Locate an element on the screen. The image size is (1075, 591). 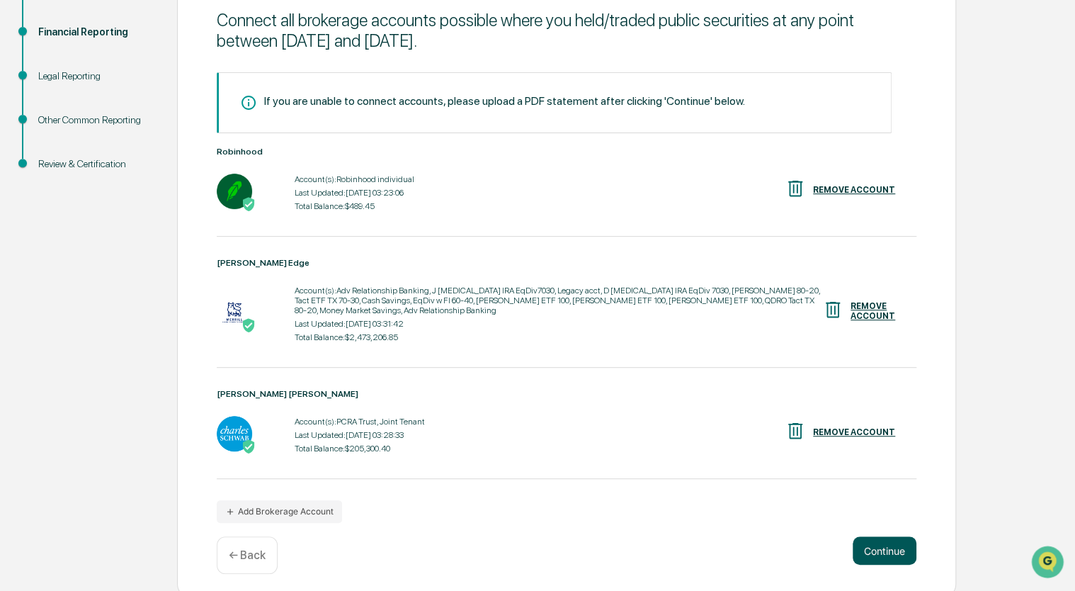
div: Account(s): Robinhood individual is located at coordinates (354, 179).